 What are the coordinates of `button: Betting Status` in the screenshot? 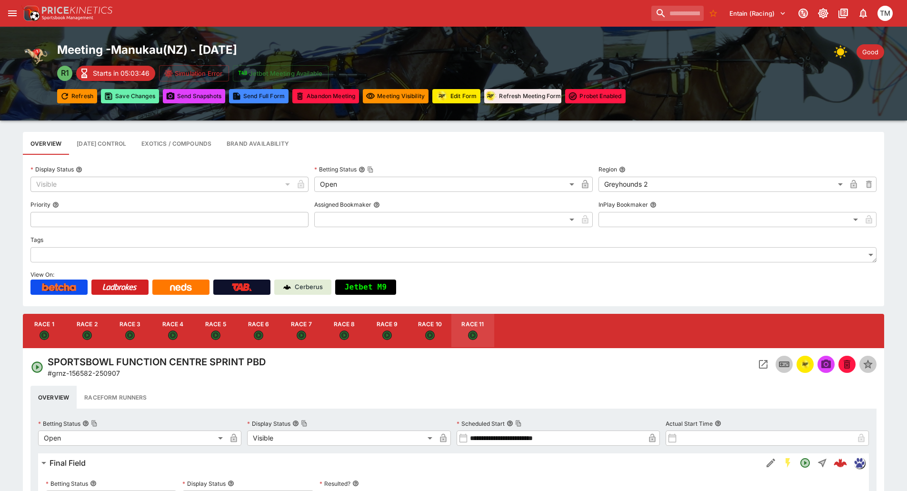 It's located at (93, 483).